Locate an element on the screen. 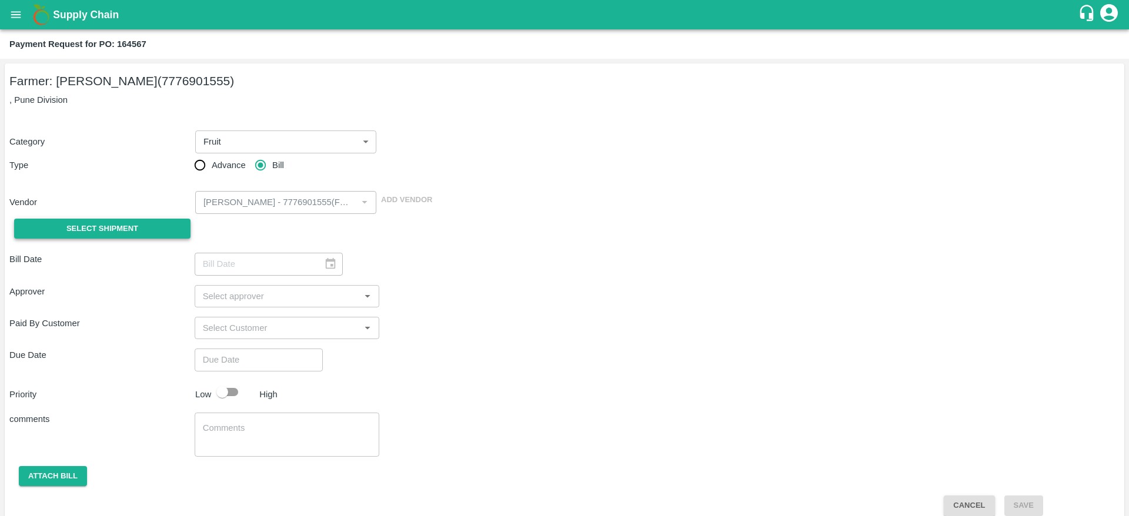 The width and height of the screenshot is (1129, 516). a: Supply Chain is located at coordinates (565, 15).